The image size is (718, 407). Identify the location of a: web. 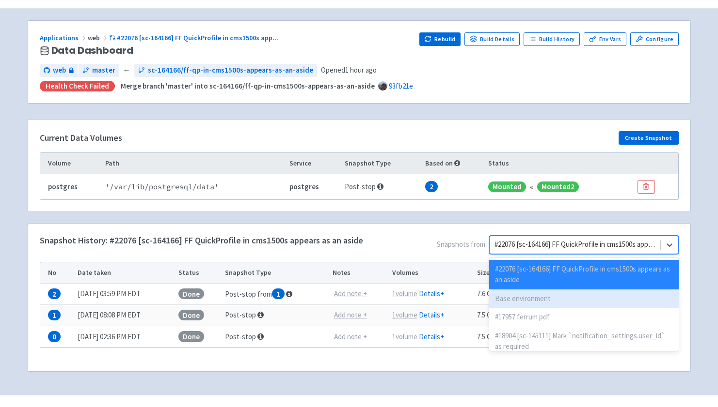
(59, 70).